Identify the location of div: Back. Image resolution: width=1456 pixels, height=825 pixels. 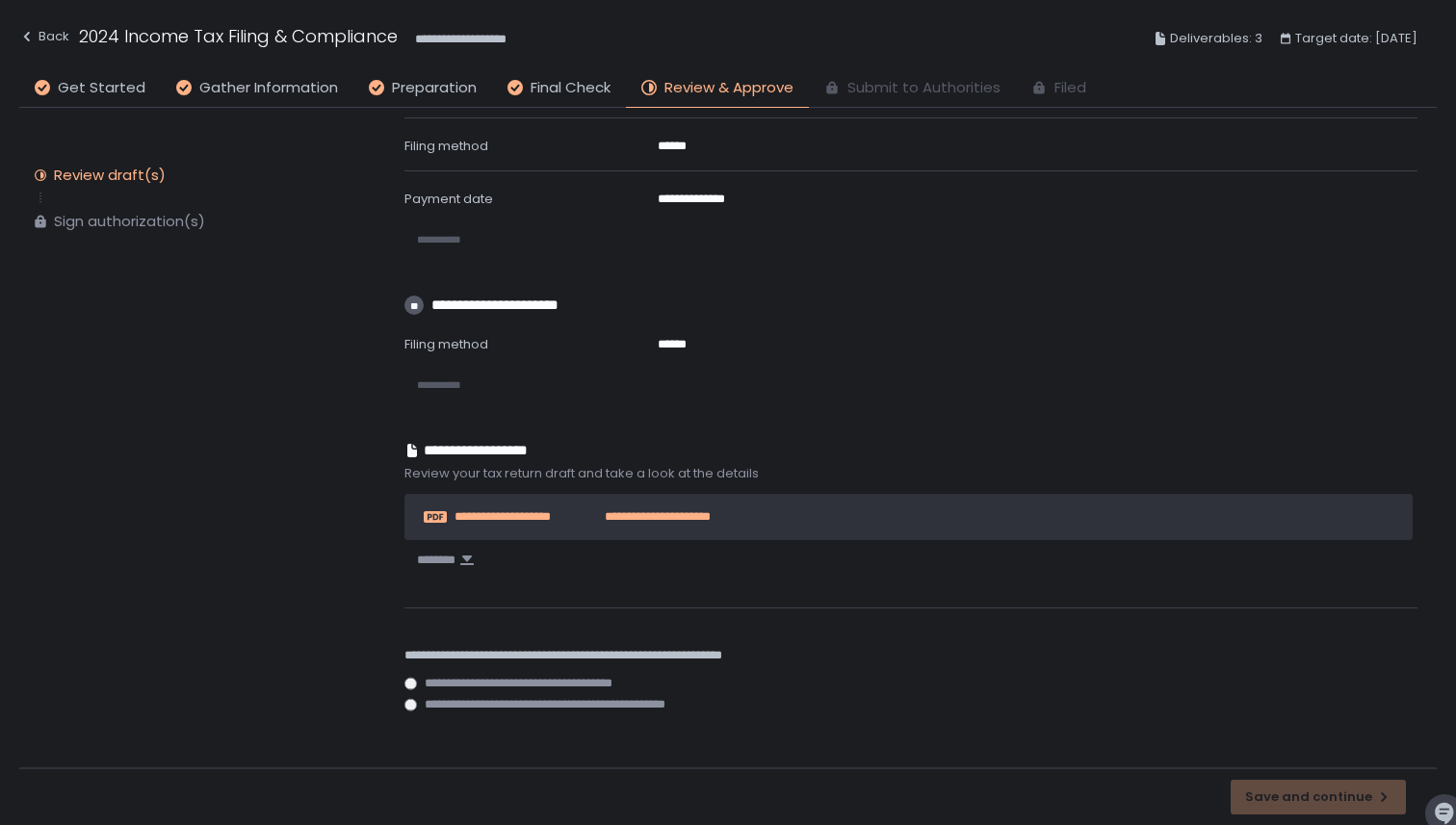
(45, 37).